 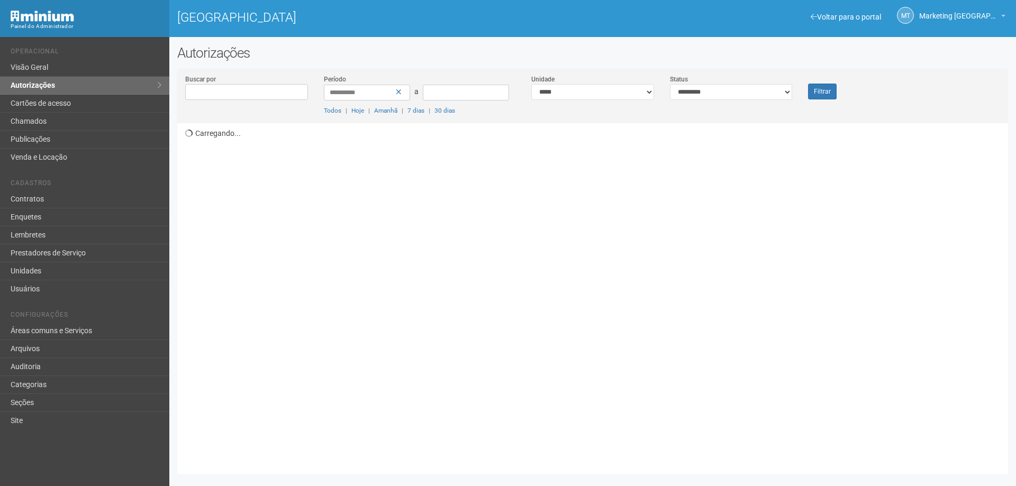 I want to click on div: Carregando..., so click(x=597, y=295).